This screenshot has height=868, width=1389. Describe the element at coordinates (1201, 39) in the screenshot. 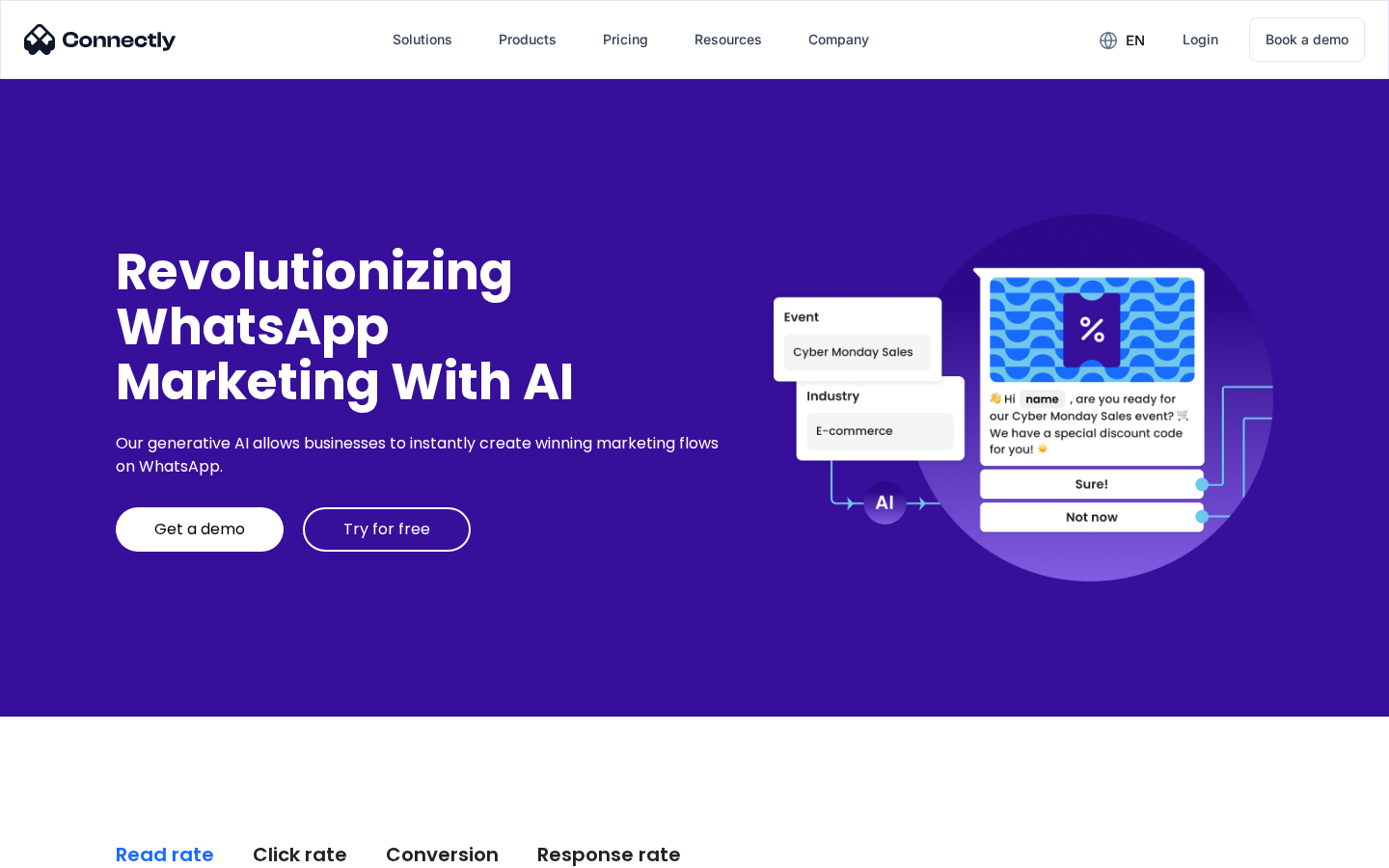

I see `div: Login` at that location.